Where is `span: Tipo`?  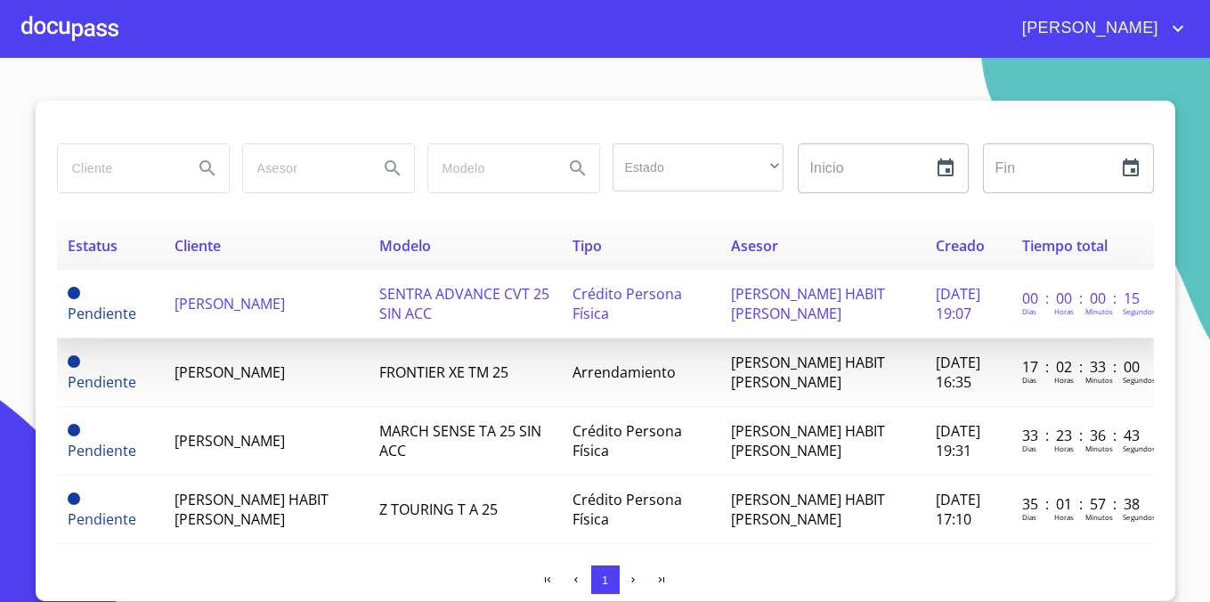 span: Tipo is located at coordinates (587, 246).